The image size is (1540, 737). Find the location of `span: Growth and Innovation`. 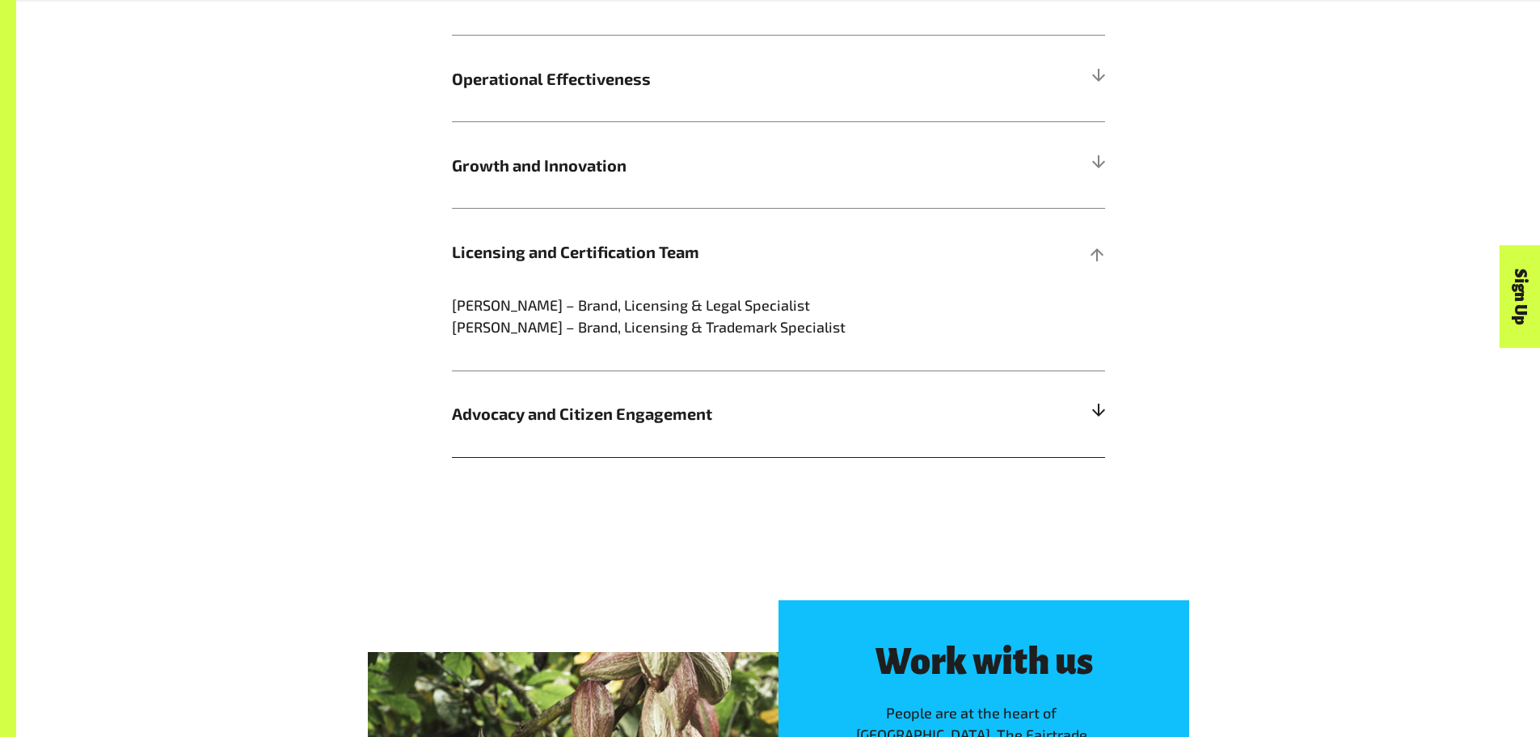

span: Growth and Innovation is located at coordinates (697, 165).